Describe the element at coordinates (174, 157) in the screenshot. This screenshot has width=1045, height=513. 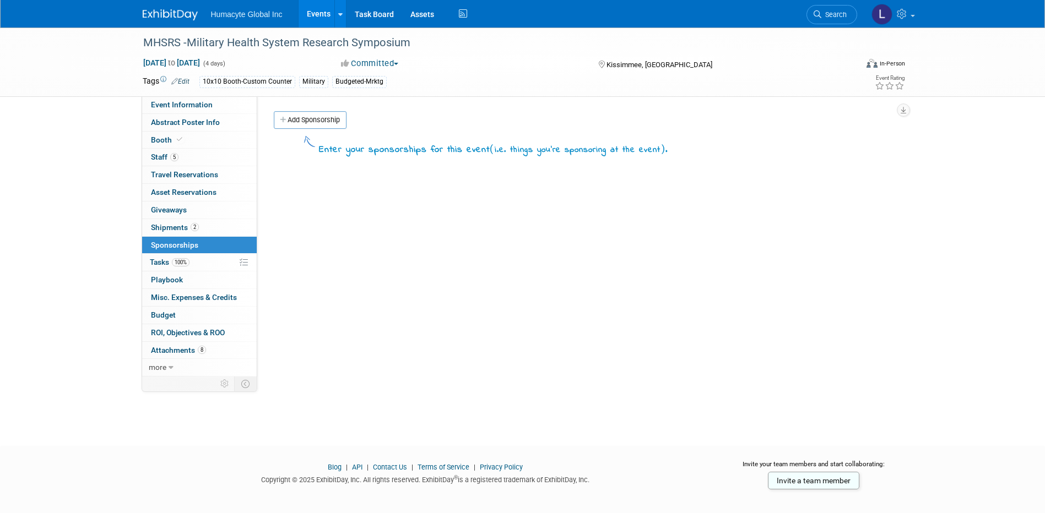
I see `span: 5` at that location.